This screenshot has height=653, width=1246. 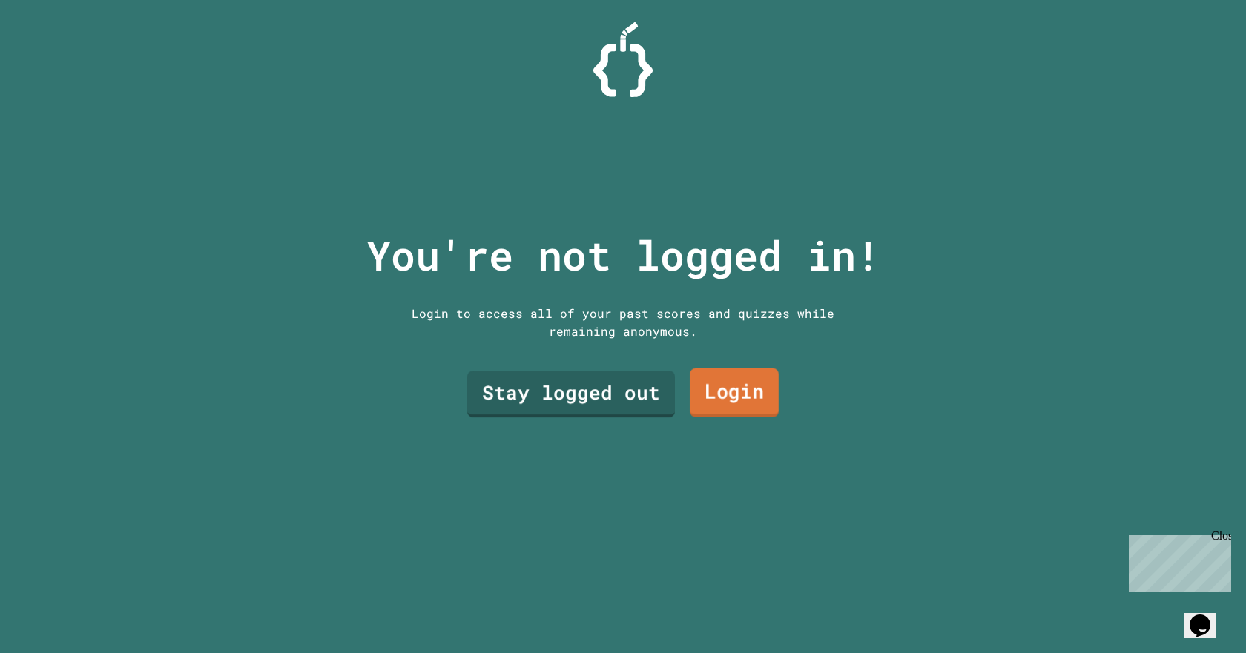 I want to click on img: Logo.svg, so click(x=623, y=59).